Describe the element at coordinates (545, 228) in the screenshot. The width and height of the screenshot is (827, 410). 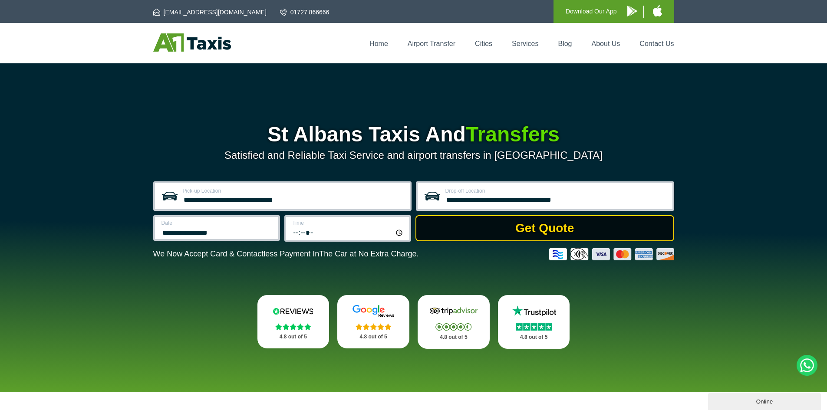
I see `button: Get Quote` at that location.